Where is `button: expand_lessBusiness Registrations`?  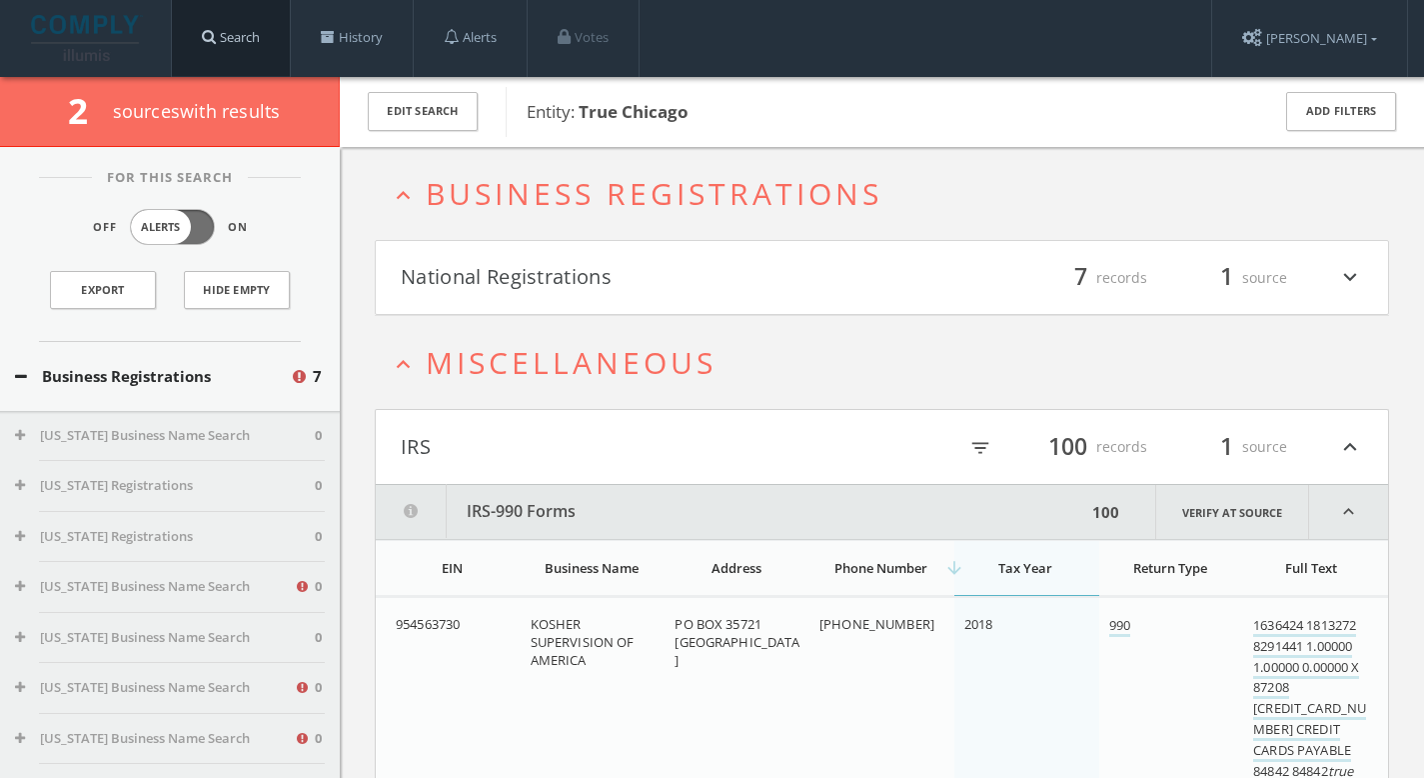
button: expand_lessBusiness Registrations is located at coordinates (890, 193).